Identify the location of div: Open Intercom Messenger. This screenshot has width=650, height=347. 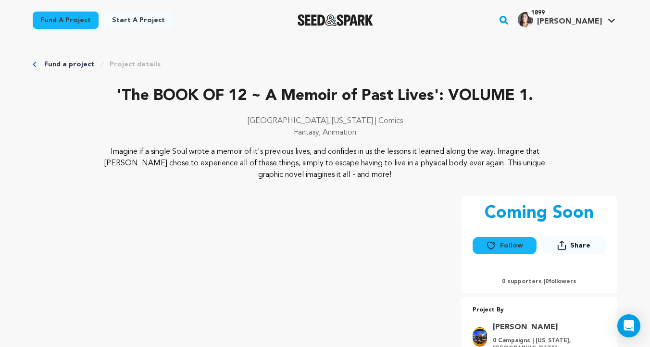
(629, 326).